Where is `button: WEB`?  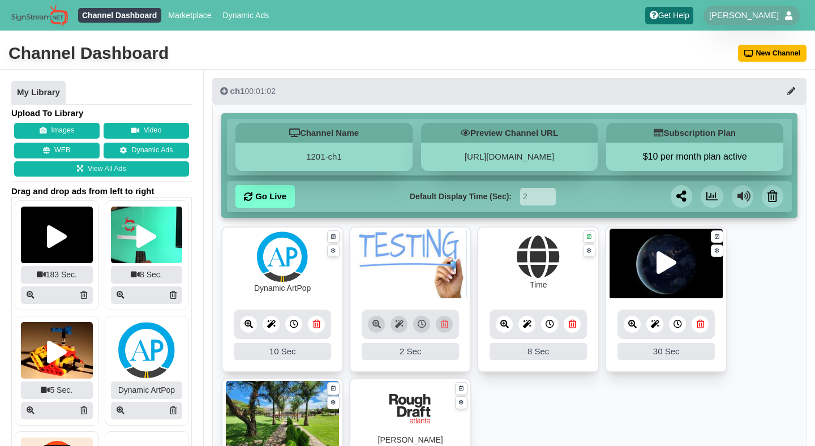 button: WEB is located at coordinates (57, 150).